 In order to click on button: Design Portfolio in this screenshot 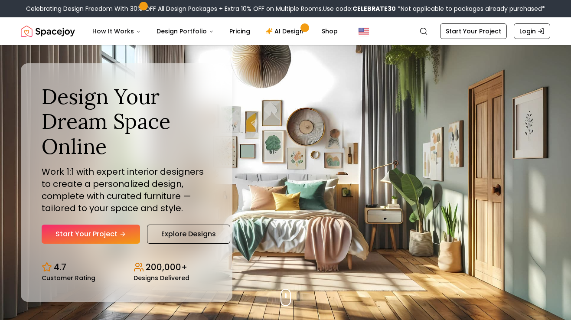, I will do `click(185, 31)`.